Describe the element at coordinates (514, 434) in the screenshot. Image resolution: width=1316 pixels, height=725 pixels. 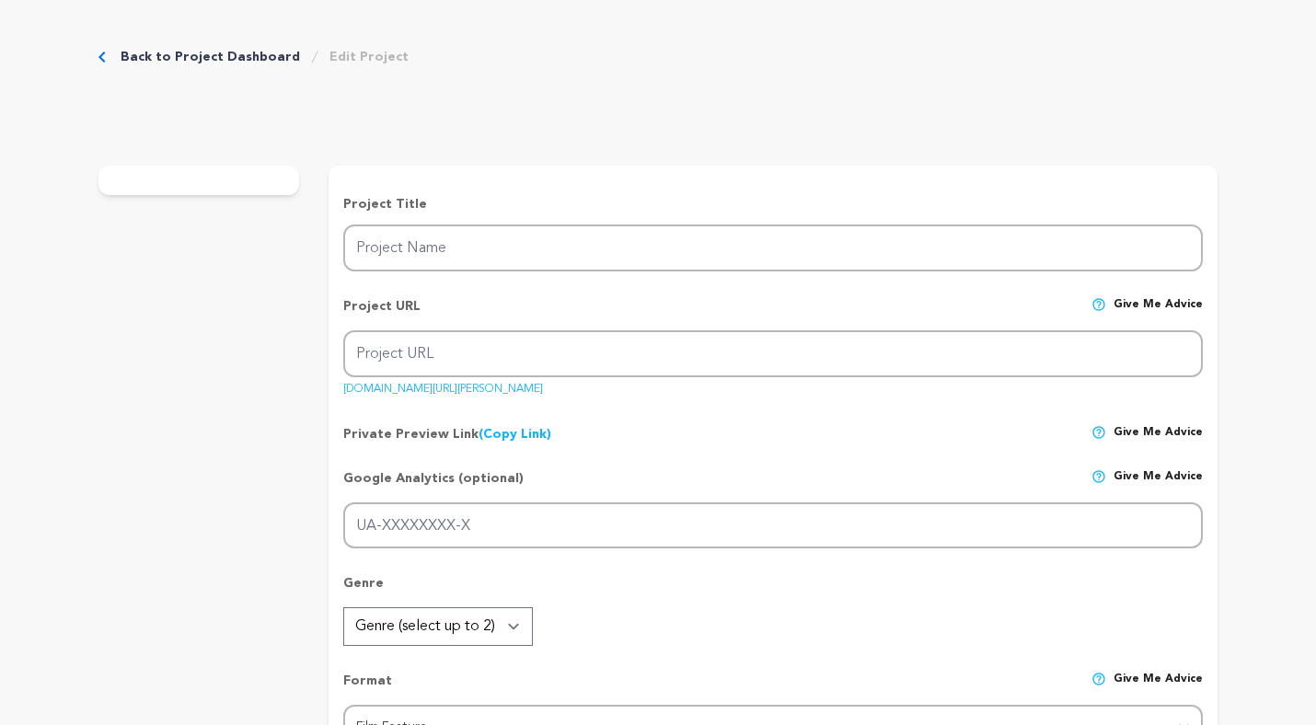
I see `a: (Copy Link)` at that location.